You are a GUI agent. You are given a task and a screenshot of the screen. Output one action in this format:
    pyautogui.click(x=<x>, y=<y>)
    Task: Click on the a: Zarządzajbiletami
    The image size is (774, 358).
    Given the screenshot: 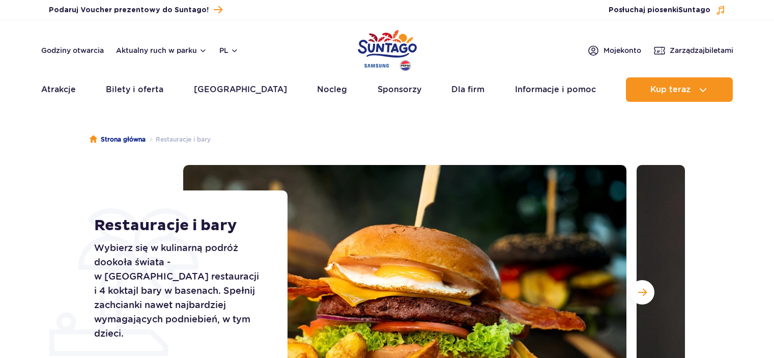 What is the action you would take?
    pyautogui.click(x=693, y=50)
    